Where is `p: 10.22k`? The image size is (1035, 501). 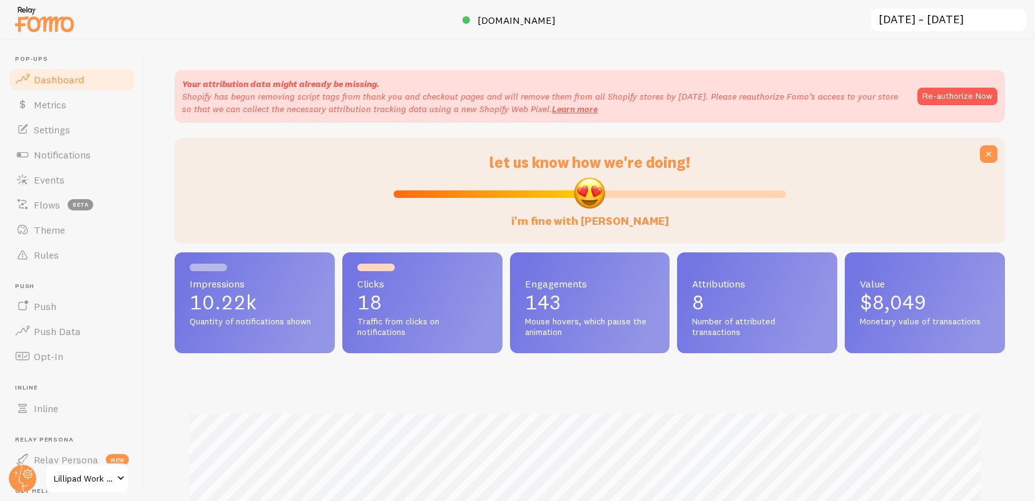 p: 10.22k is located at coordinates (255, 302).